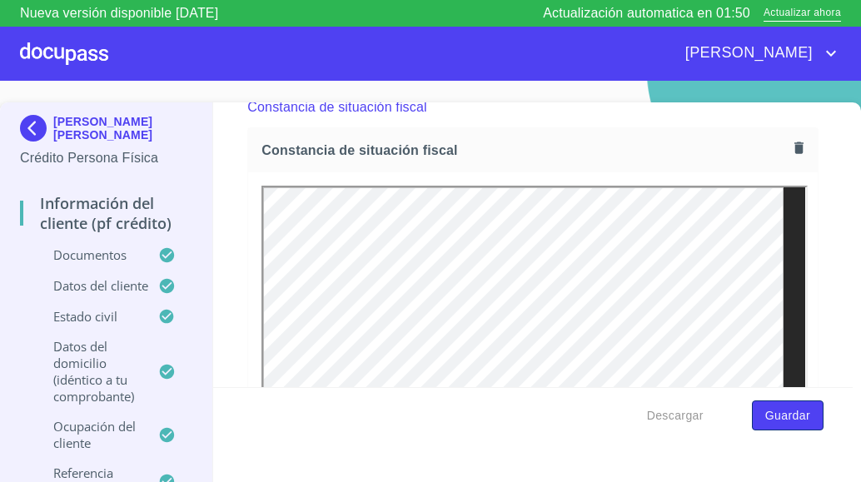  What do you see at coordinates (757, 53) in the screenshot?
I see `button: account of current user` at bounding box center [757, 53].